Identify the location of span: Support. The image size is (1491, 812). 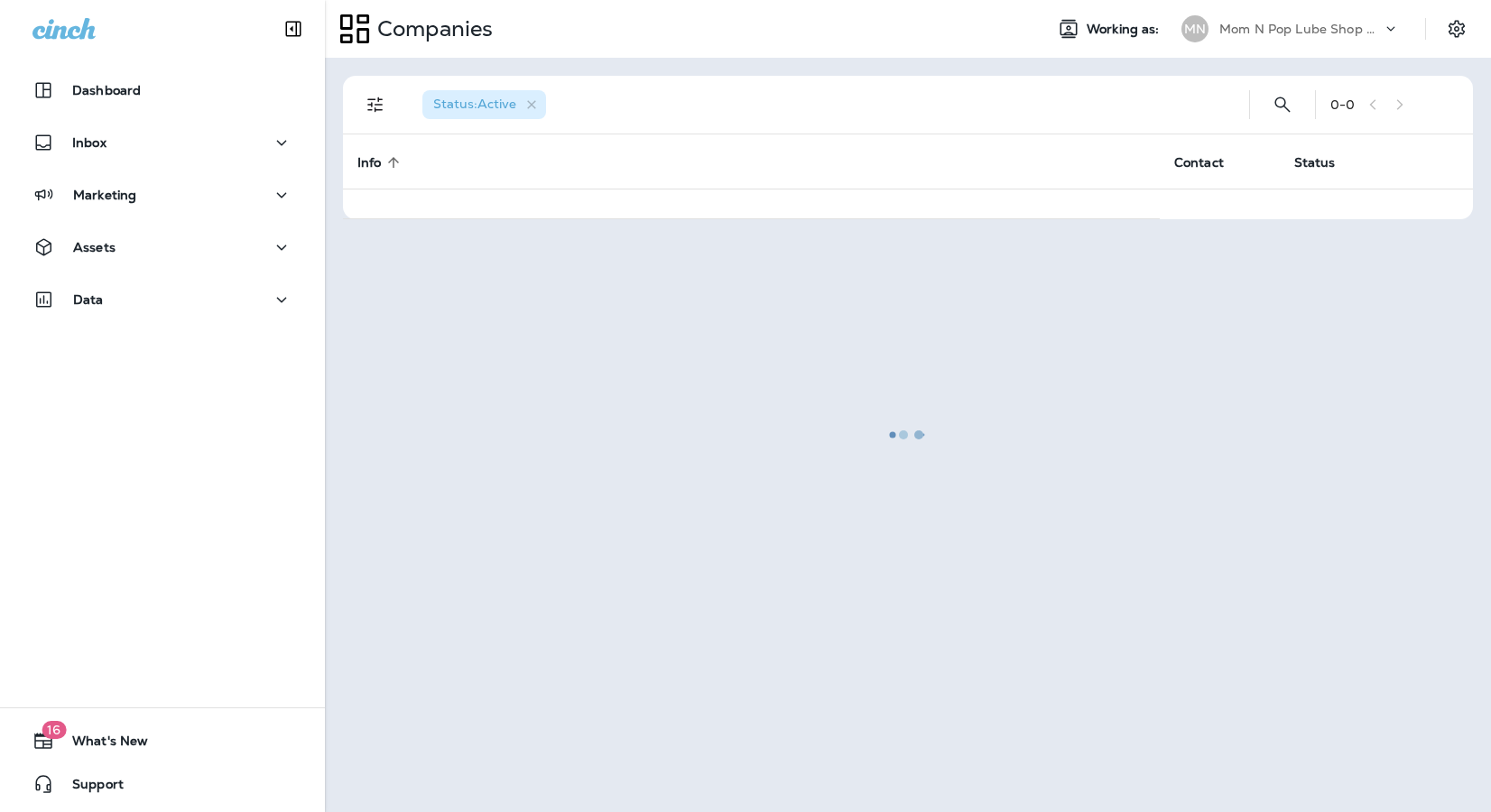
(88, 788).